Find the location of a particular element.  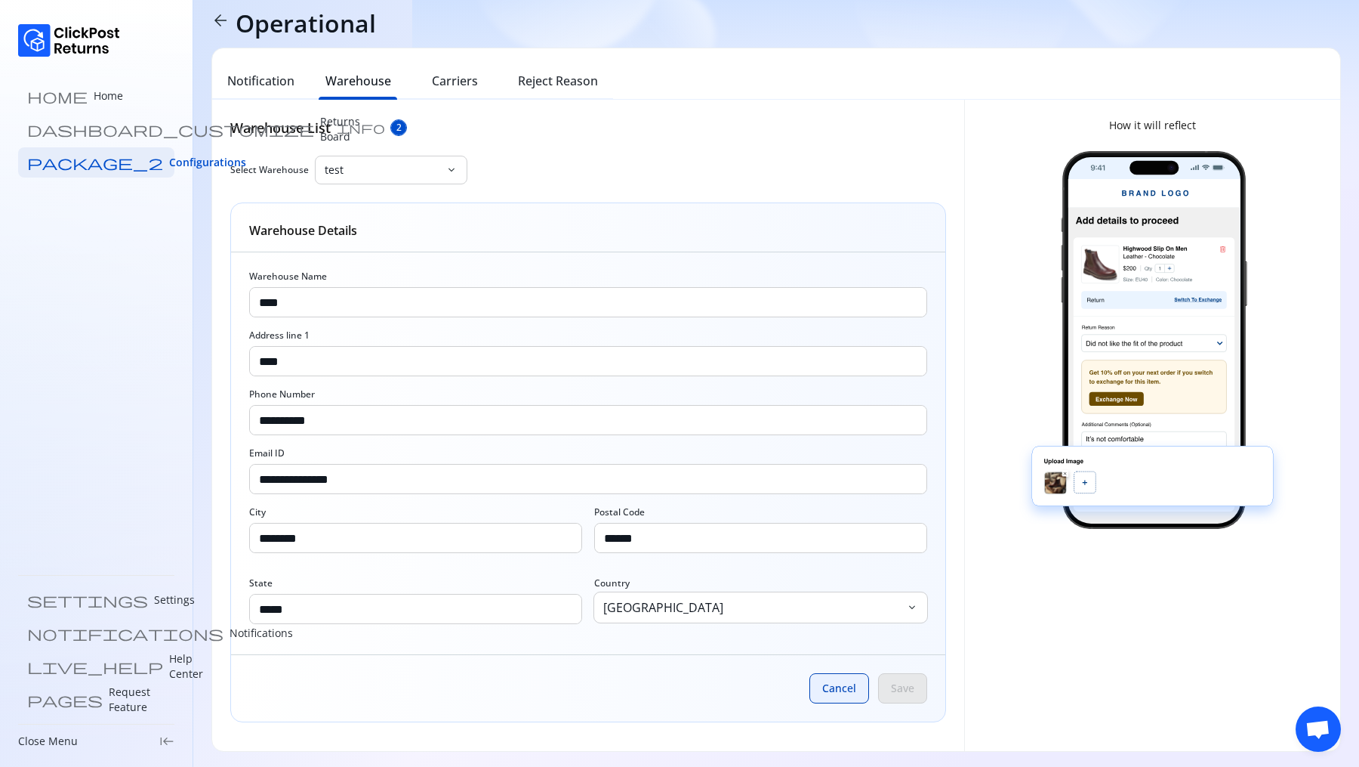

span: info is located at coordinates (361, 128).